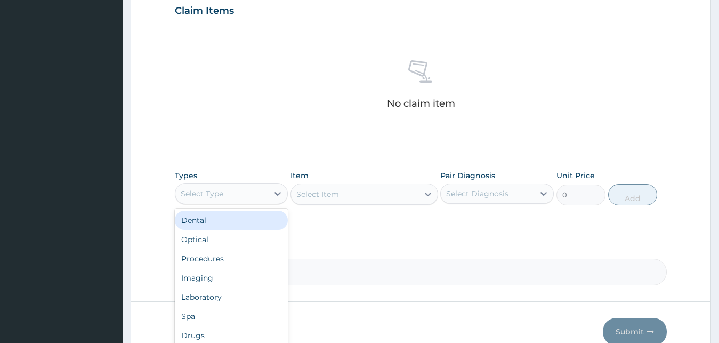 The width and height of the screenshot is (719, 343). Describe the element at coordinates (231, 316) in the screenshot. I see `div: Spa` at that location.